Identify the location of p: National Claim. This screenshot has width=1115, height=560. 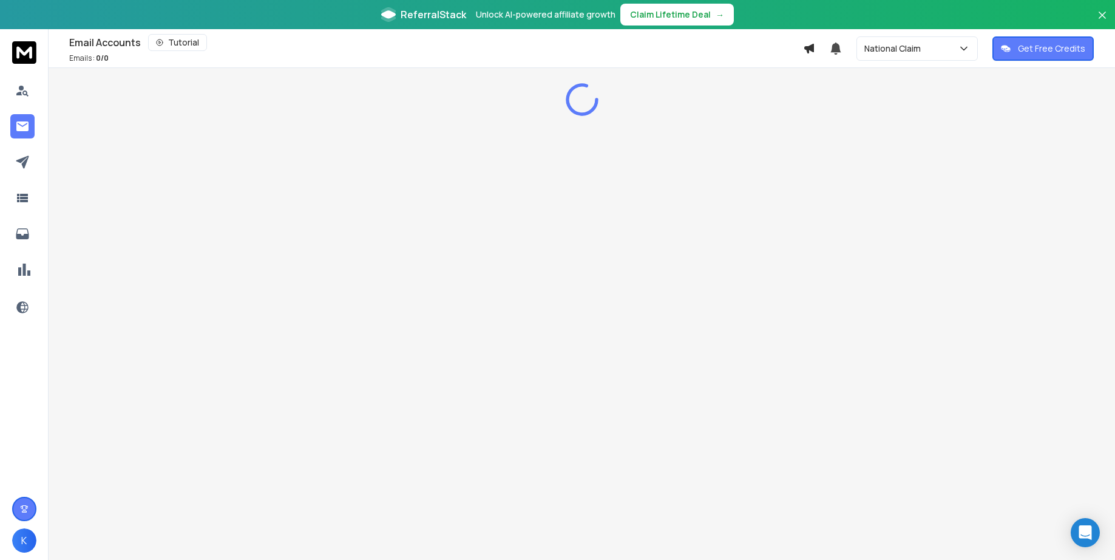
(895, 49).